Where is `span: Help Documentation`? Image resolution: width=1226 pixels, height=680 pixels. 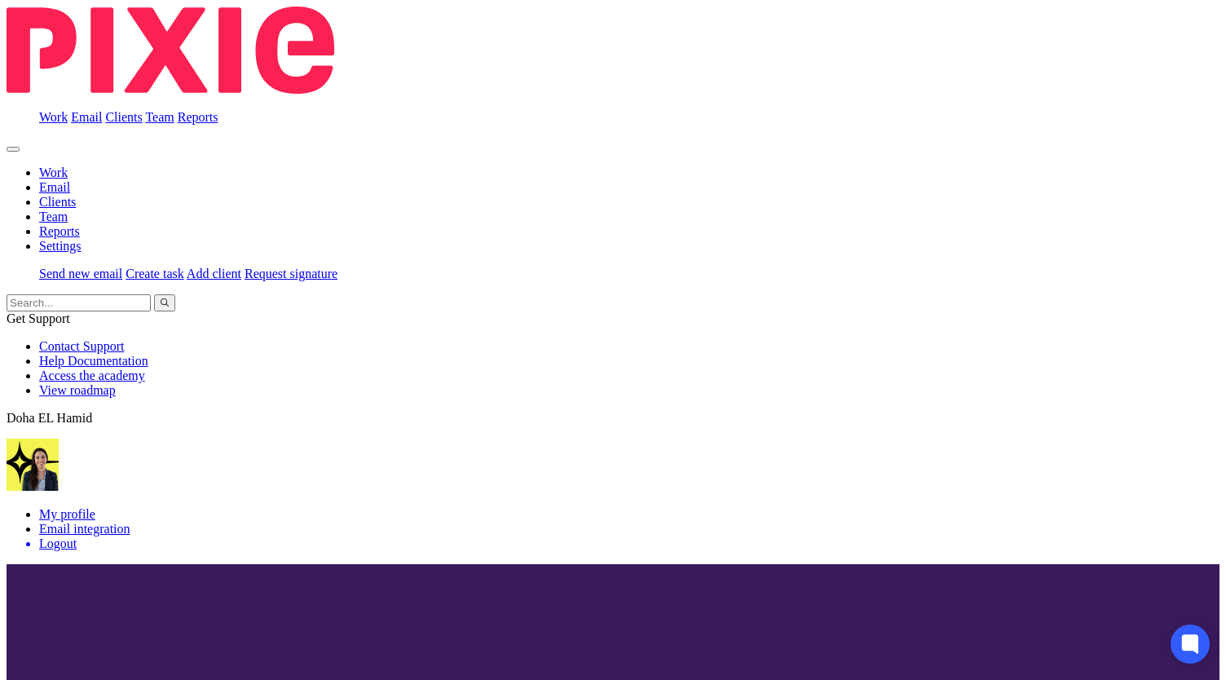
span: Help Documentation is located at coordinates (94, 360).